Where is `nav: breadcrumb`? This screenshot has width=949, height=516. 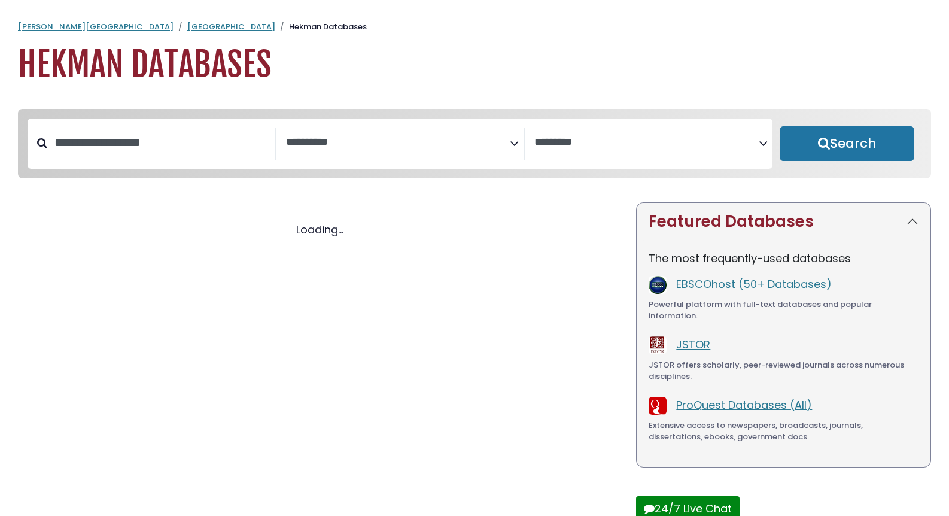
nav: breadcrumb is located at coordinates (474, 27).